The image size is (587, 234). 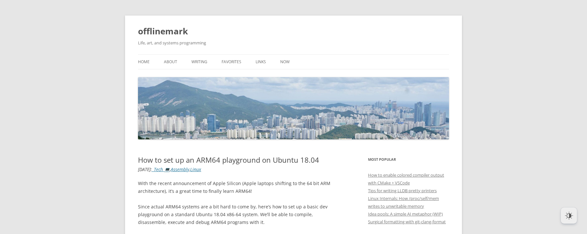 What do you see at coordinates (231, 62) in the screenshot?
I see `a: Favorites` at bounding box center [231, 62].